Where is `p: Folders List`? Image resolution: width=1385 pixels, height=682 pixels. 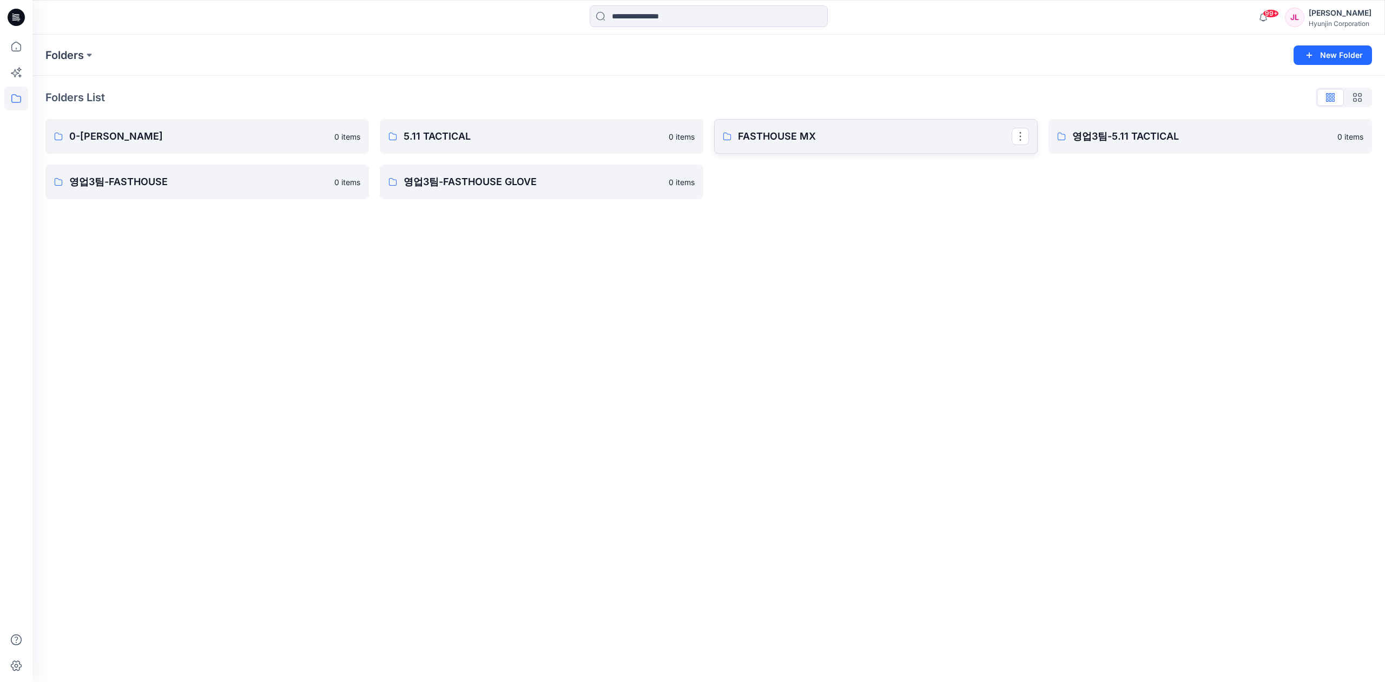
p: Folders List is located at coordinates (75, 97).